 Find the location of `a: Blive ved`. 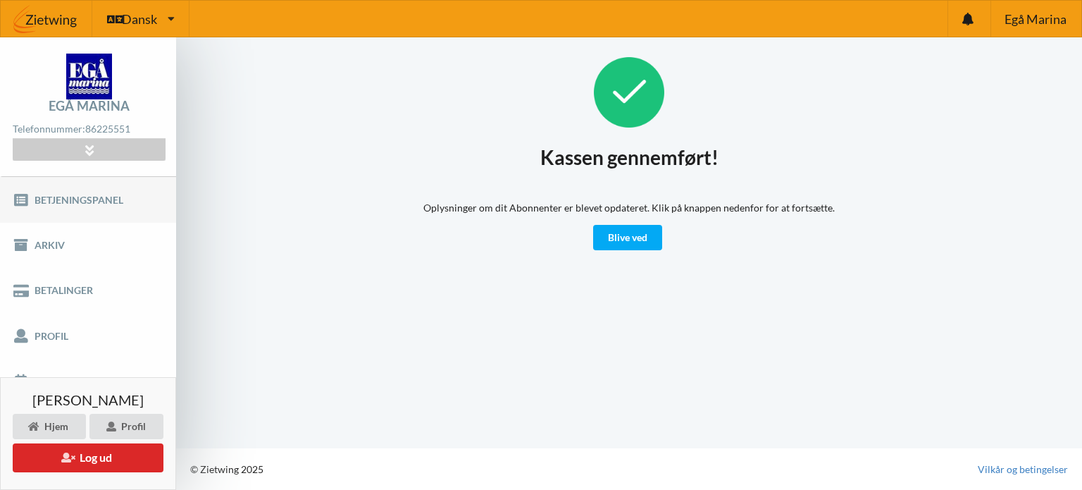

a: Blive ved is located at coordinates (628, 237).